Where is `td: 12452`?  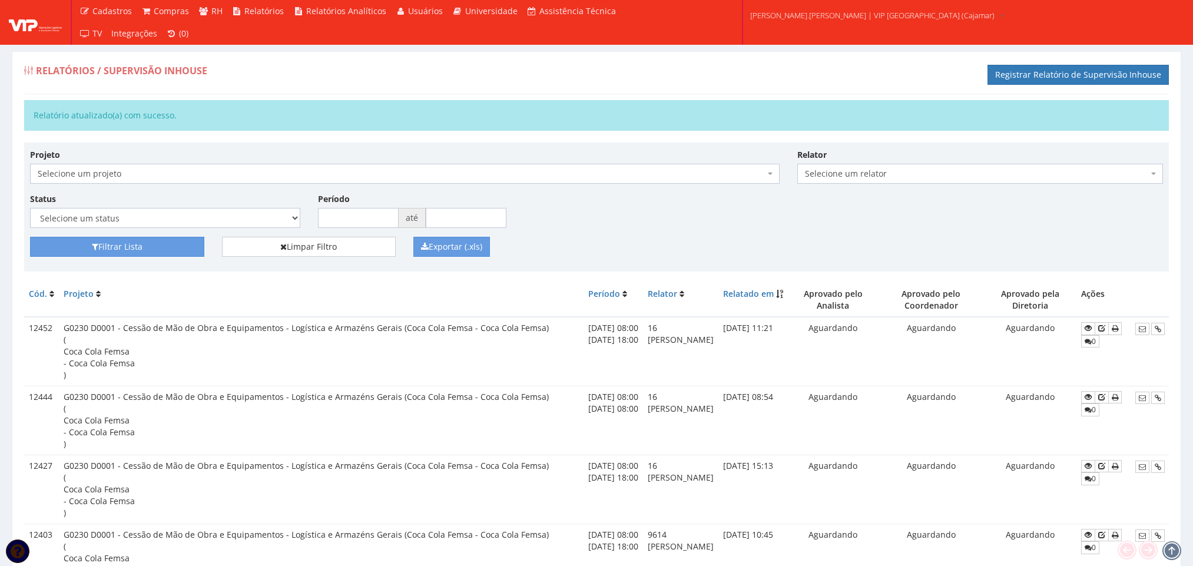 td: 12452 is located at coordinates (41, 351).